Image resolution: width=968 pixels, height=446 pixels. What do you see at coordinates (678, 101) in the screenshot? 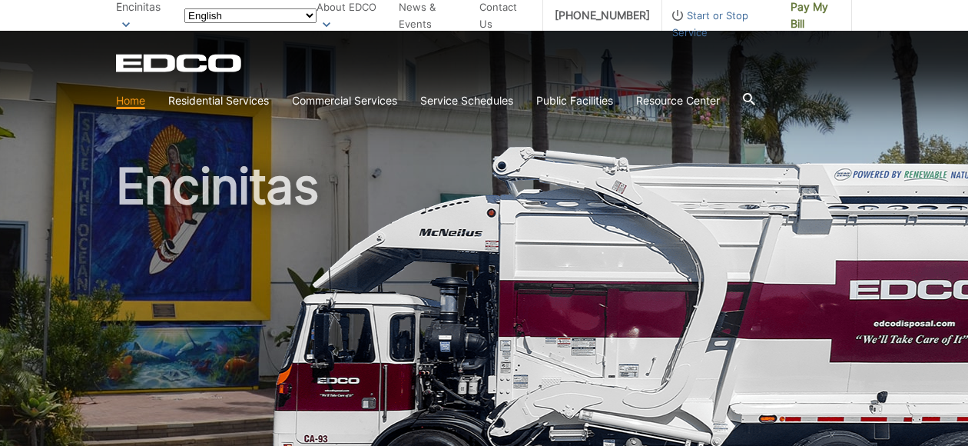
I see `a: Resource Center` at bounding box center [678, 101].